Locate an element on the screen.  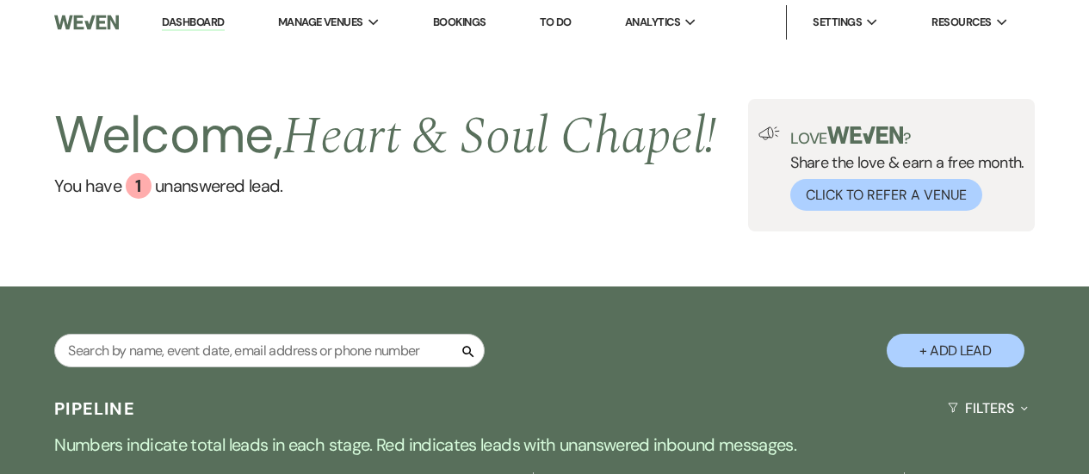
a: Bookings is located at coordinates (460, 22).